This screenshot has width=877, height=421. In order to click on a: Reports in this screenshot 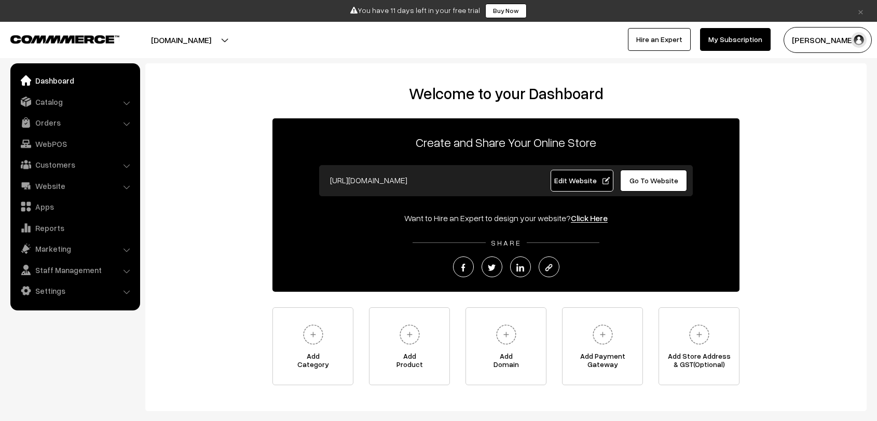, I will do `click(75, 228)`.